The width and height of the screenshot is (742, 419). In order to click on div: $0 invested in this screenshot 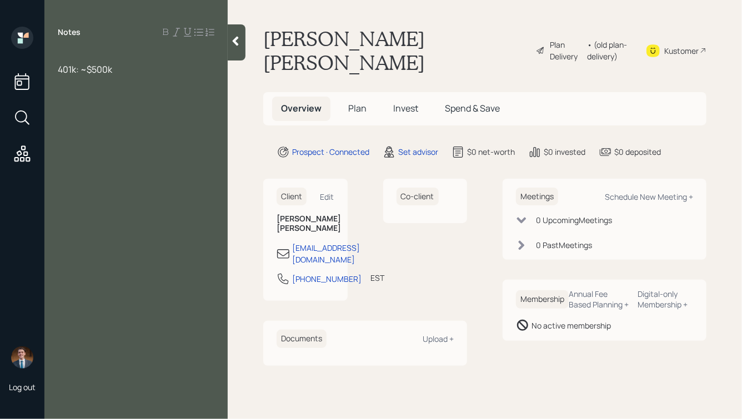, I will do `click(564, 152)`.